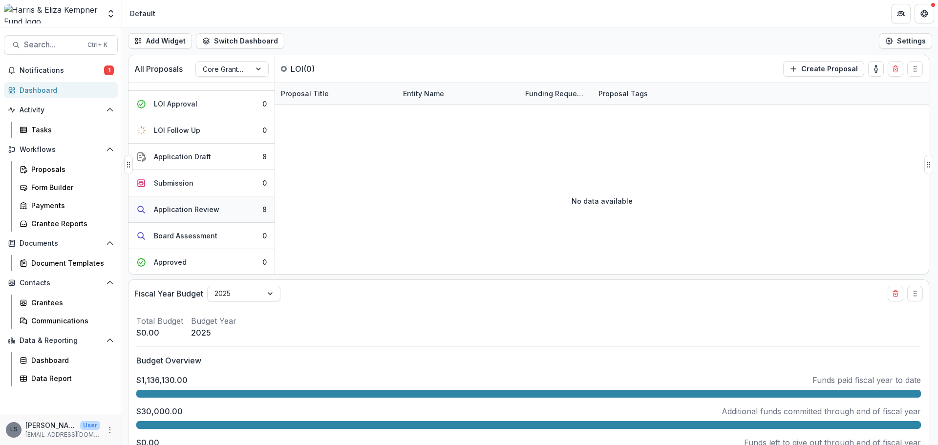 The width and height of the screenshot is (938, 445). What do you see at coordinates (61, 283) in the screenshot?
I see `button: Open Contacts` at bounding box center [61, 283].